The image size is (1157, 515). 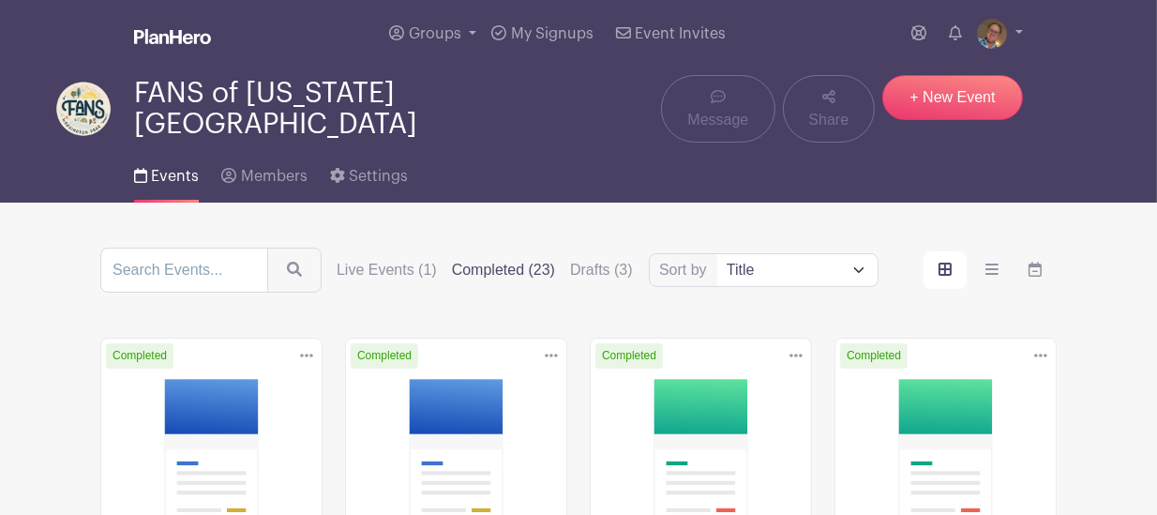 What do you see at coordinates (435, 34) in the screenshot?
I see `span: Groups` at bounding box center [435, 34].